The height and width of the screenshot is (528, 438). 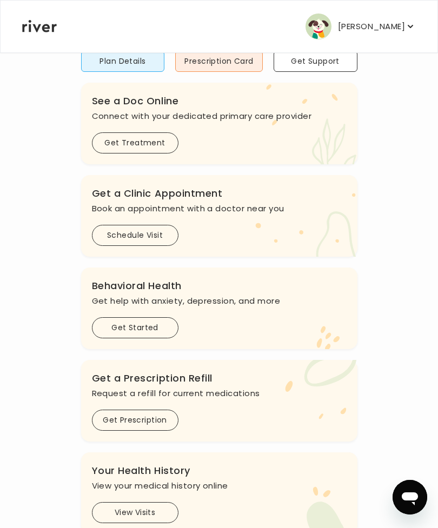 I want to click on button: Prescription Card, so click(x=218, y=61).